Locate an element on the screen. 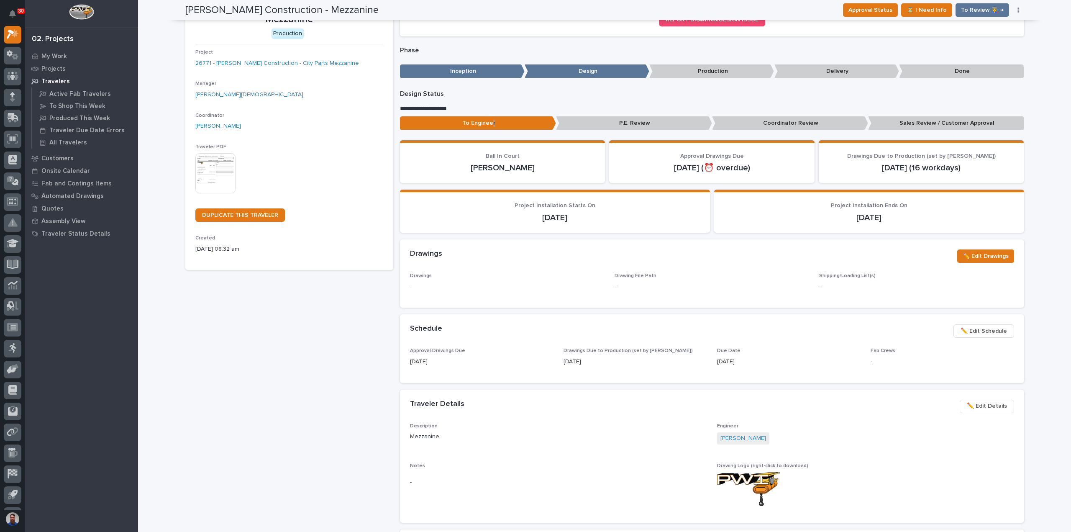 The width and height of the screenshot is (1071, 532). span: Drawings is located at coordinates (421, 276).